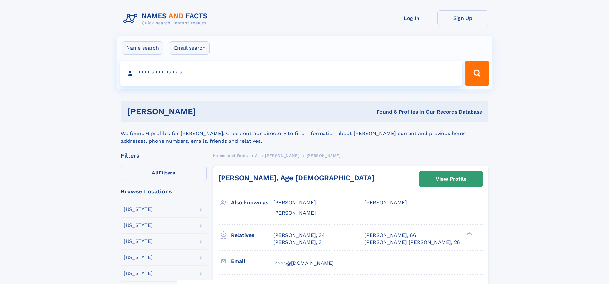 This screenshot has height=284, width=609. I want to click on div: Filters, so click(164, 155).